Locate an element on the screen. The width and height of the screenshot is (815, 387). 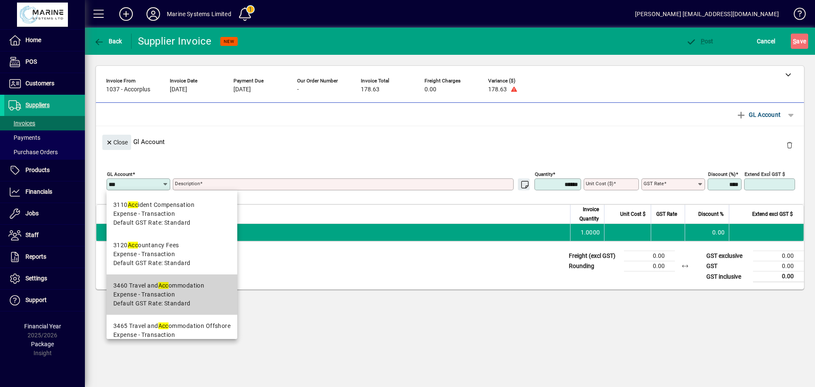
span: ave is located at coordinates (799, 41).